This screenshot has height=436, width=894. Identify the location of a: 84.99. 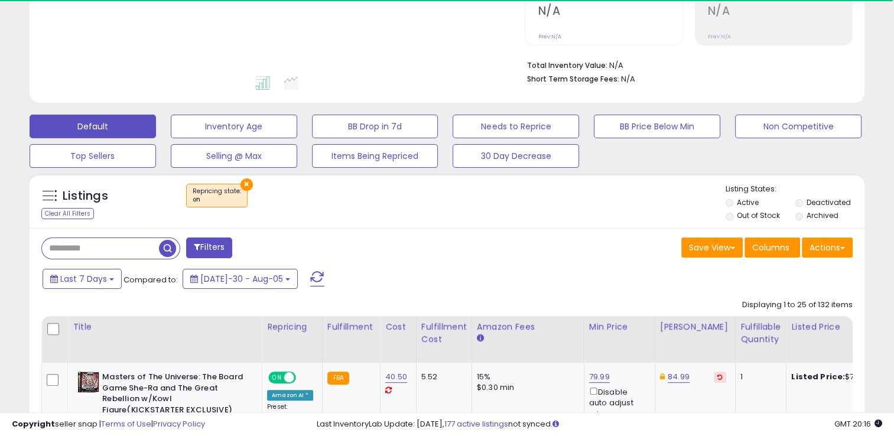
(678, 377).